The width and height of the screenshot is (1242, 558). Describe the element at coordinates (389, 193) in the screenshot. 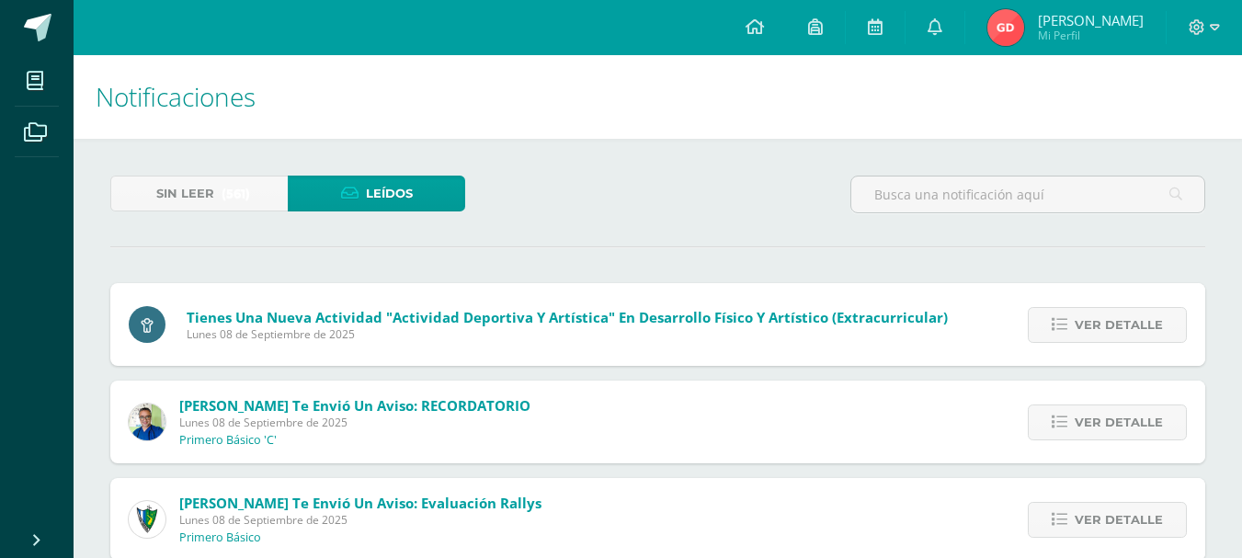

I see `span: Leídos` at that location.